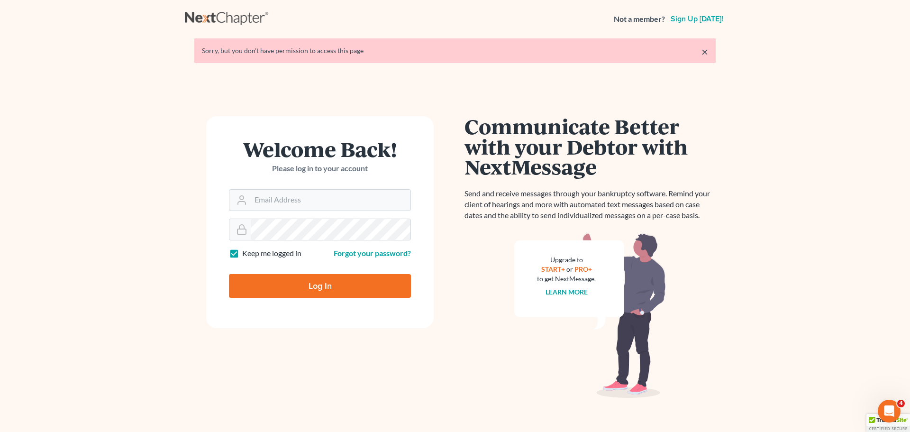 This screenshot has width=910, height=432. I want to click on input: Log In, so click(320, 286).